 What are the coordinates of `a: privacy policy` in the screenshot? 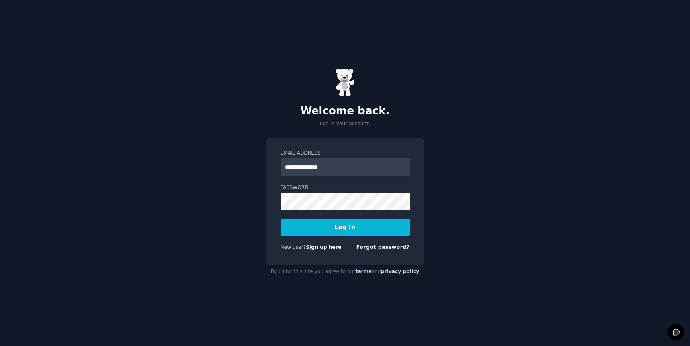 It's located at (400, 272).